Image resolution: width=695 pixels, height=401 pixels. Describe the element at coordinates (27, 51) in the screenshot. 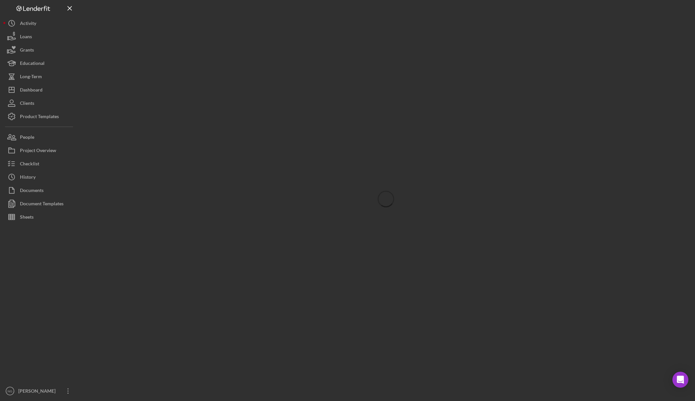

I see `div: Grants` at that location.